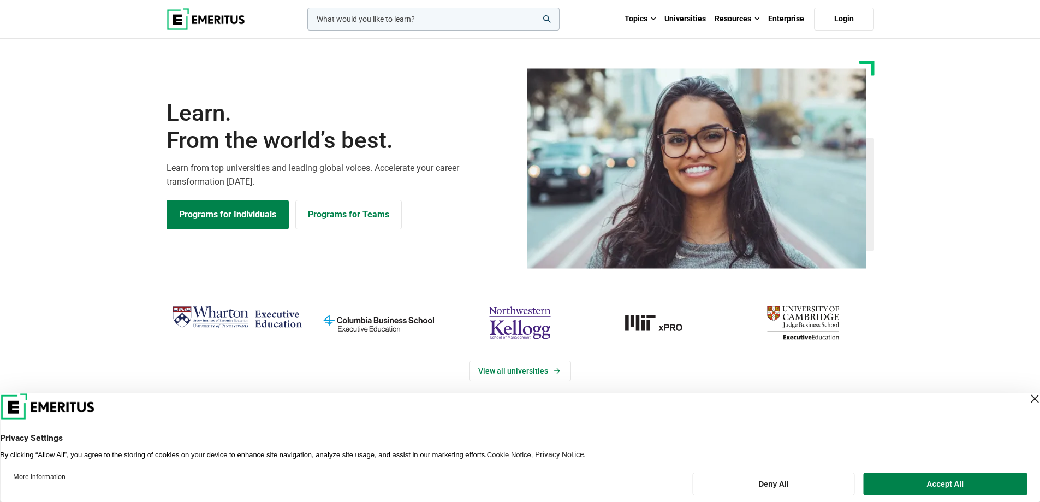 The image size is (1040, 502). What do you see at coordinates (661, 323) in the screenshot?
I see `a: MIT-xPRO` at bounding box center [661, 323].